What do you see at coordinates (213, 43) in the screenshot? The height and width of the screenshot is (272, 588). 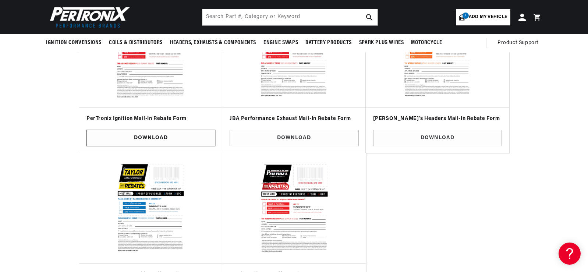 I see `summary: Headers, Exhausts & Components` at bounding box center [213, 43].